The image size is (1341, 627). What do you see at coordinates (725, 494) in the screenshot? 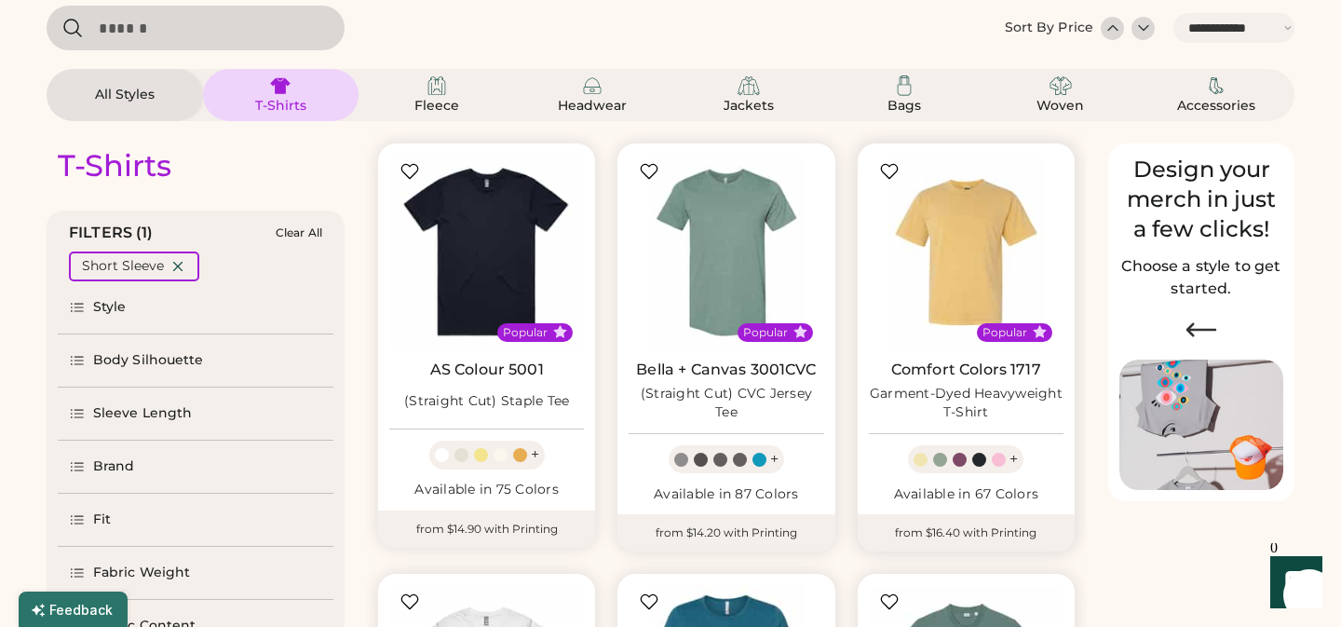
I see `div: Available in 87 Colors` at bounding box center [725, 494].